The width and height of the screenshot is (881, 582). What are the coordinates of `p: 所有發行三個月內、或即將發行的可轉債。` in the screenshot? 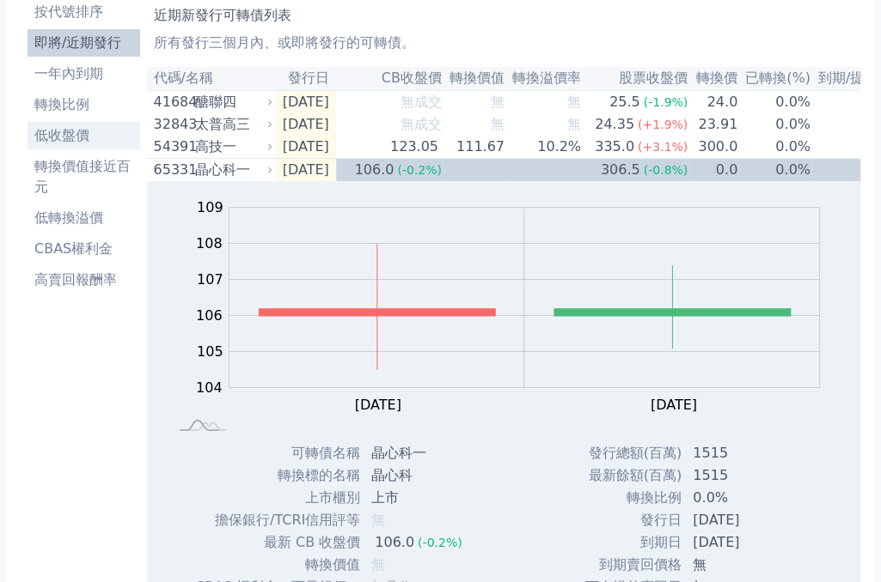 It's located at (503, 43).